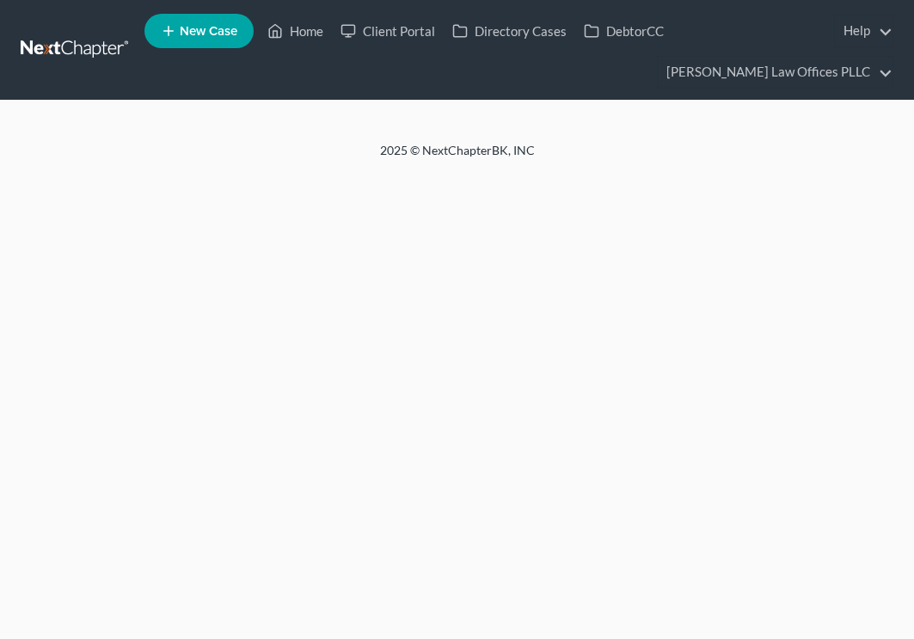  I want to click on new-legal-case-button: New Case, so click(199, 31).